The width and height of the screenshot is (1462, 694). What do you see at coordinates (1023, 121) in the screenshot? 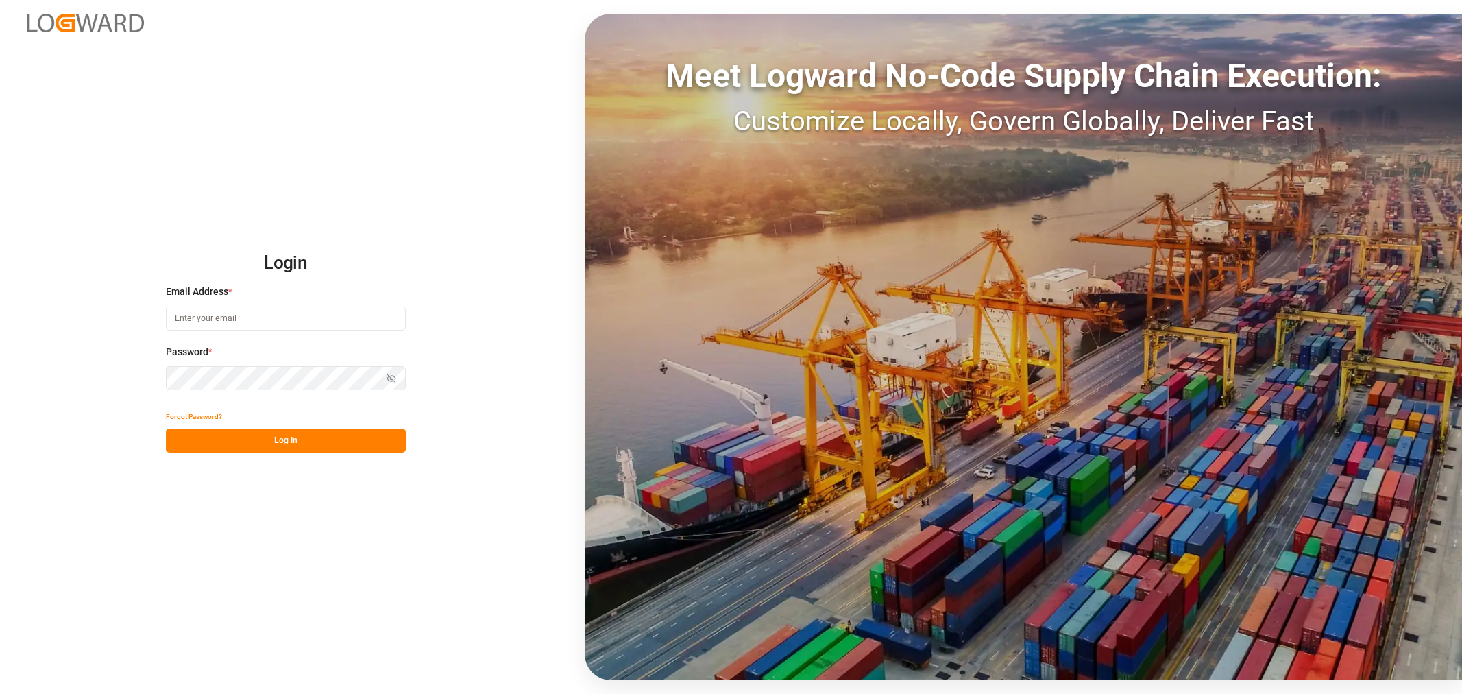
I see `div: Customize Locally, Govern Globally, Deliver Fast` at bounding box center [1023, 121].